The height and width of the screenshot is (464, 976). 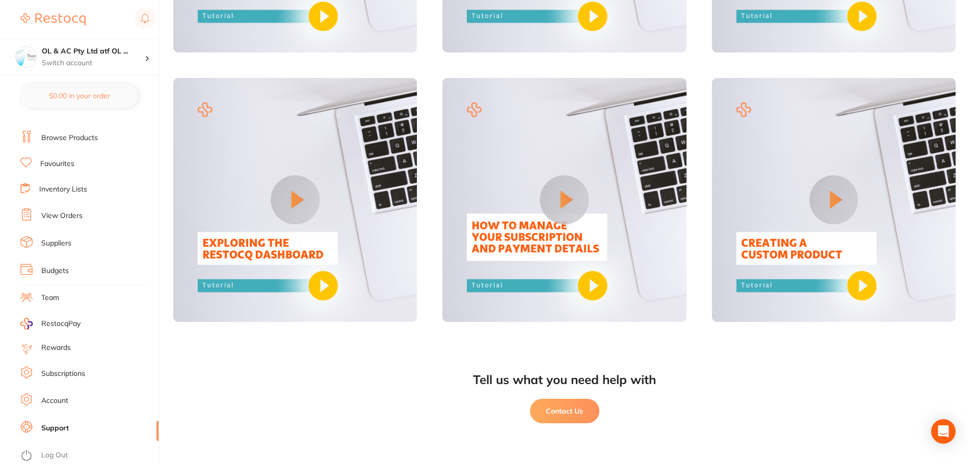 What do you see at coordinates (295, 200) in the screenshot?
I see `img: Video 10` at bounding box center [295, 200].